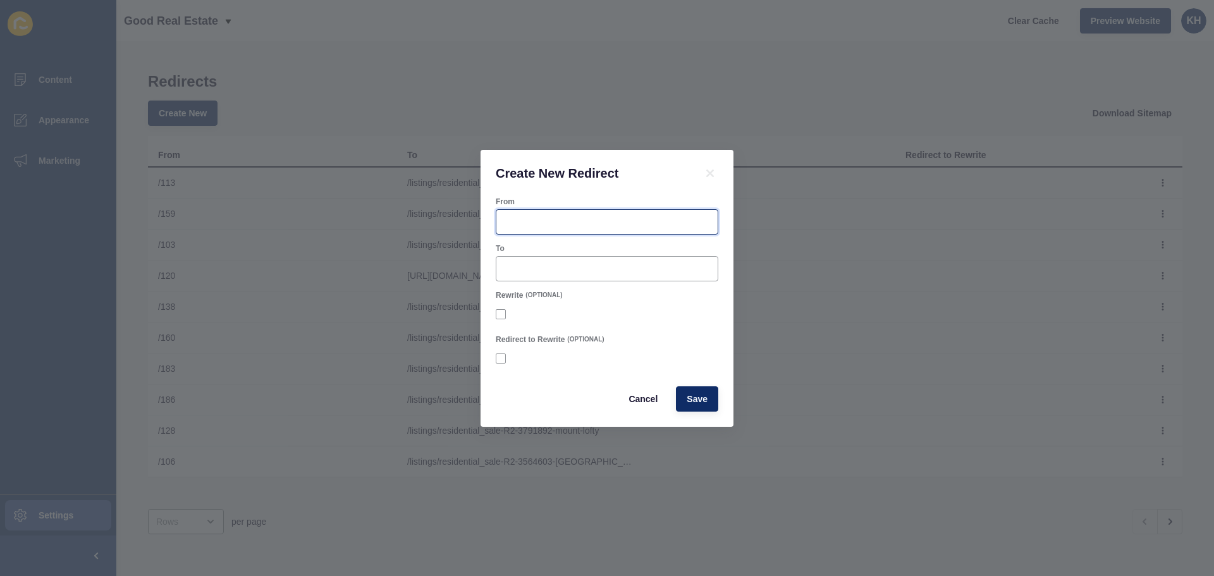 This screenshot has height=576, width=1214. I want to click on label: To, so click(500, 248).